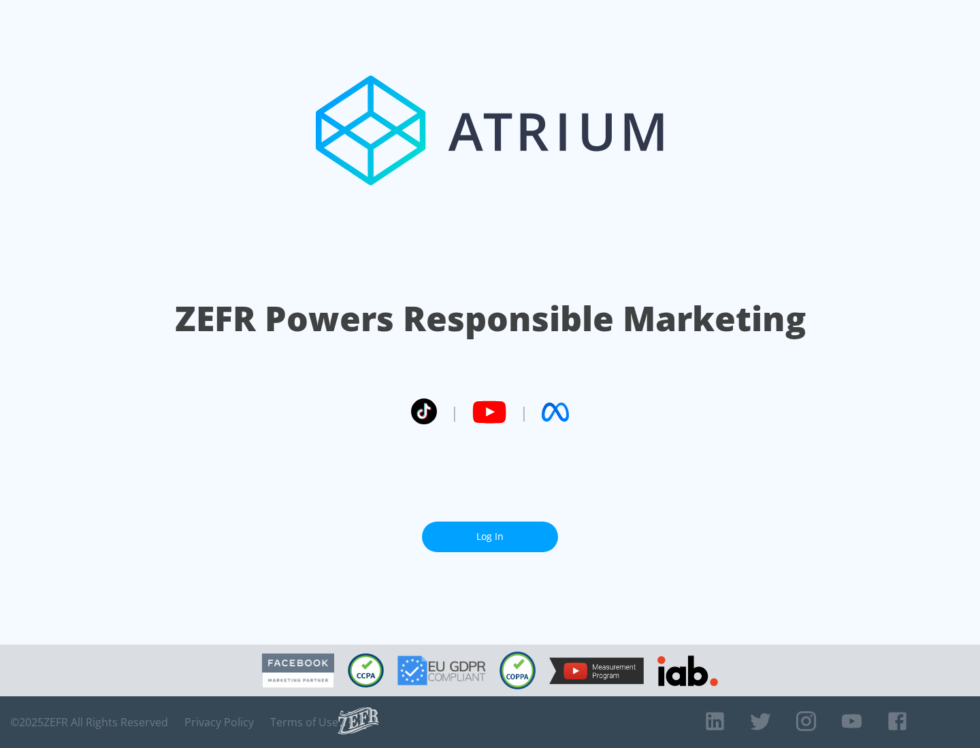 The height and width of the screenshot is (748, 980). I want to click on h1: ZEFR Powers Responsible Marketing, so click(490, 318).